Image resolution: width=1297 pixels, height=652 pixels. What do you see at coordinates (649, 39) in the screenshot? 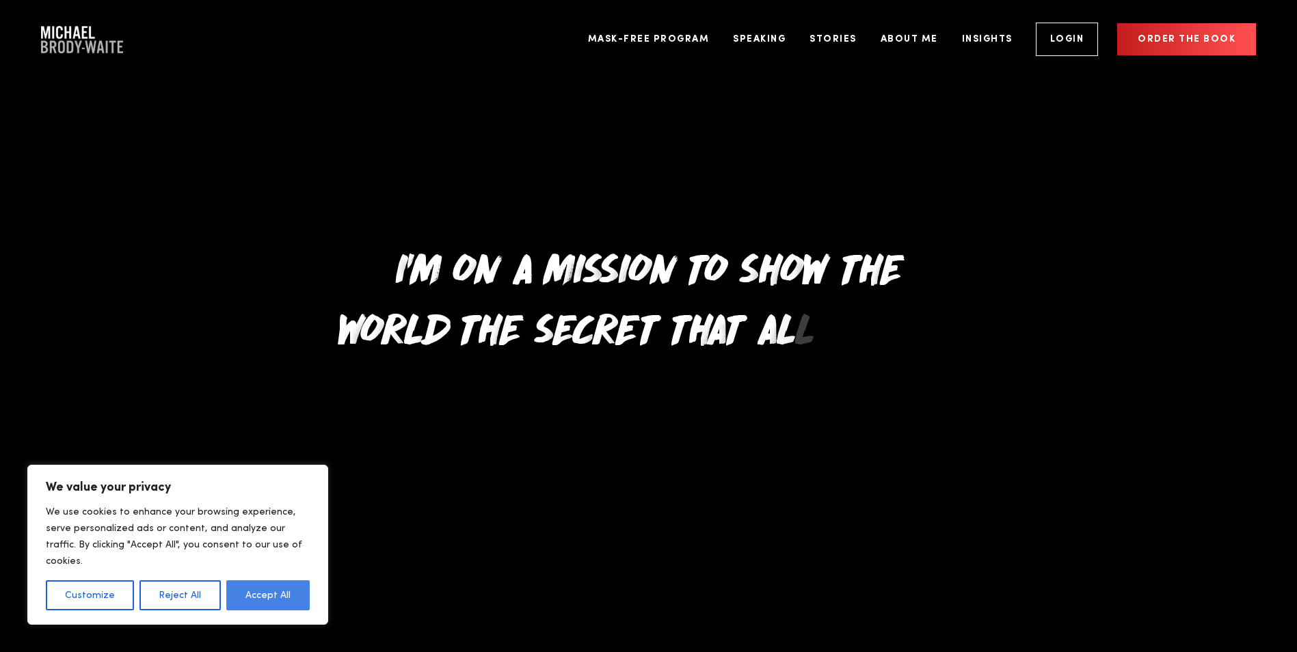
I see `a: Mask-Free Program` at bounding box center [649, 39].